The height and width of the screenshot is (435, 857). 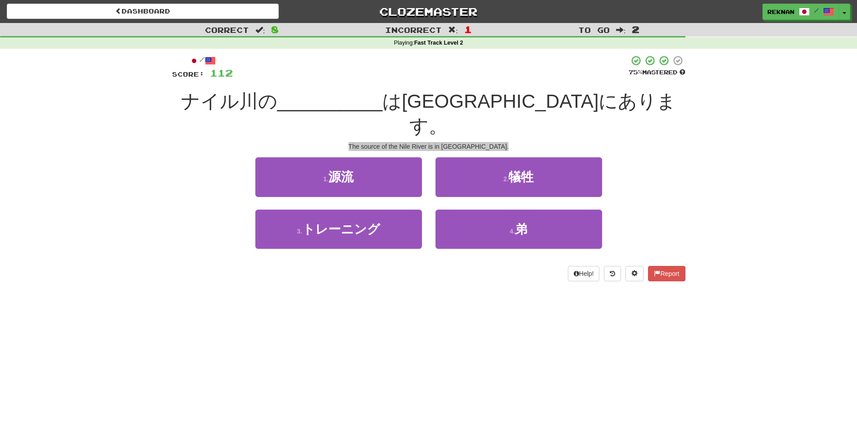 I want to click on span: 犠牲, so click(x=521, y=177).